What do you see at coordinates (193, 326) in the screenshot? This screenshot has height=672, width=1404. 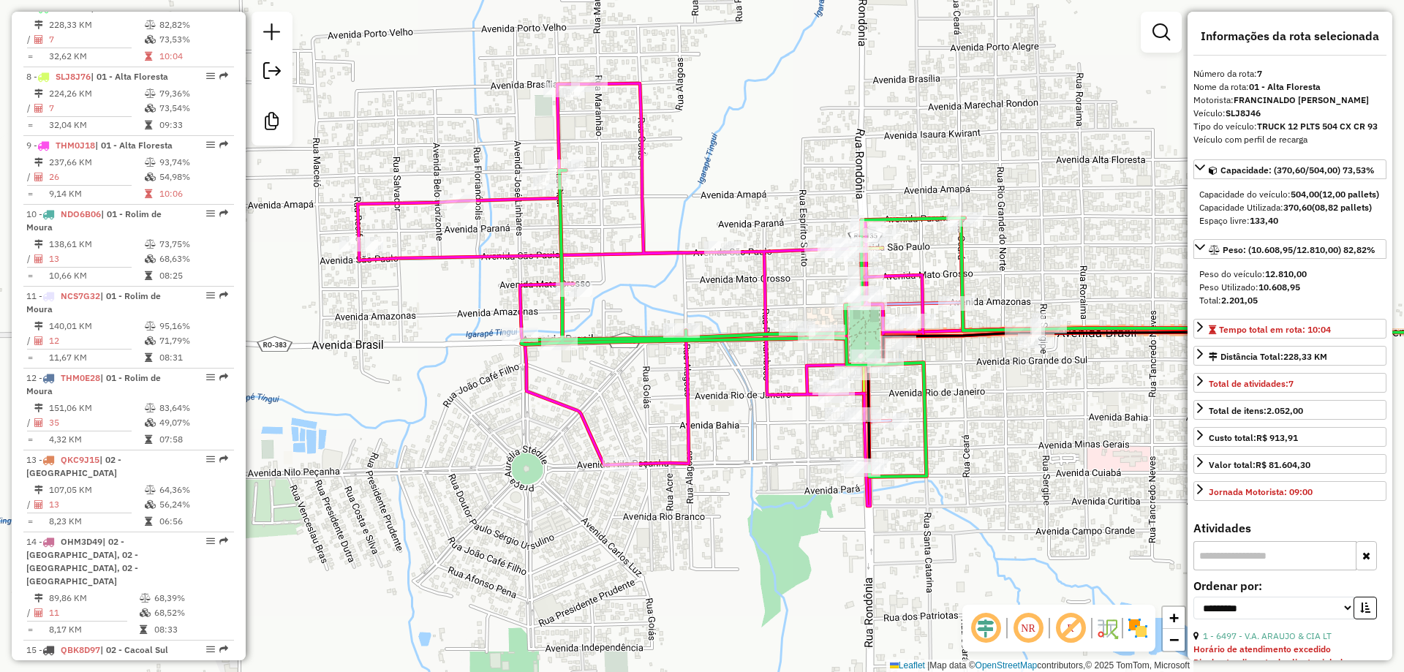 I see `td: 95,16%` at bounding box center [193, 326].